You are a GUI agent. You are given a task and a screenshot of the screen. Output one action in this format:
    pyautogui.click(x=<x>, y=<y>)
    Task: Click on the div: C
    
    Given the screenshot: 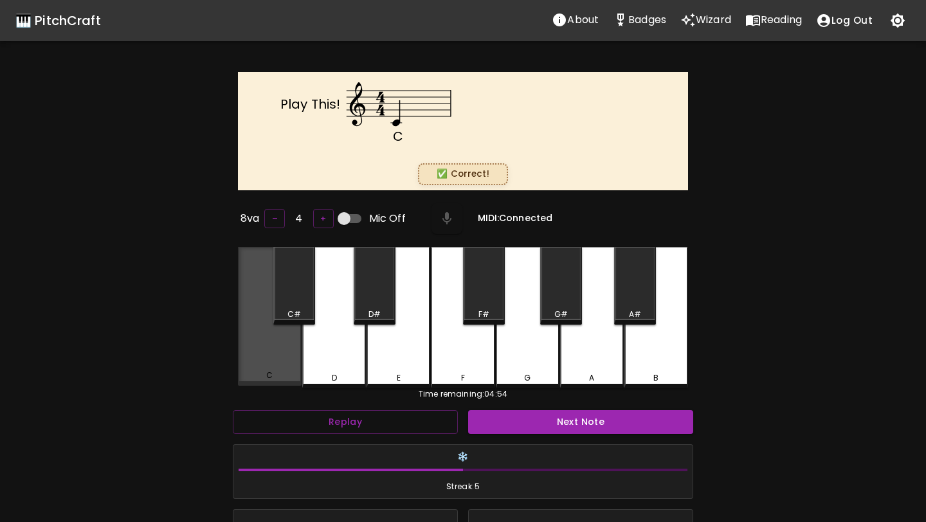 What is the action you would take?
    pyautogui.click(x=269, y=376)
    